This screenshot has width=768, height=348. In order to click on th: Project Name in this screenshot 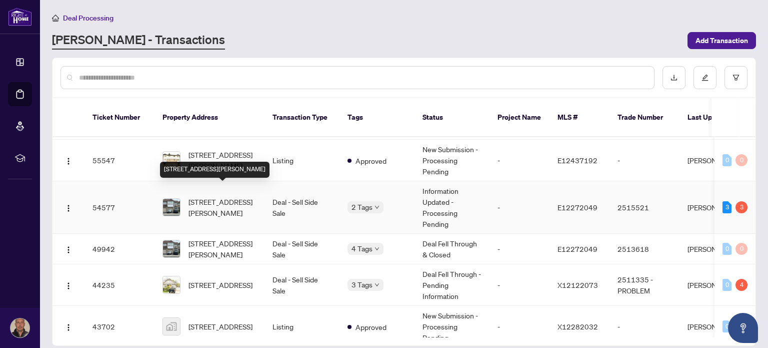, I will do `click(520, 118)`.